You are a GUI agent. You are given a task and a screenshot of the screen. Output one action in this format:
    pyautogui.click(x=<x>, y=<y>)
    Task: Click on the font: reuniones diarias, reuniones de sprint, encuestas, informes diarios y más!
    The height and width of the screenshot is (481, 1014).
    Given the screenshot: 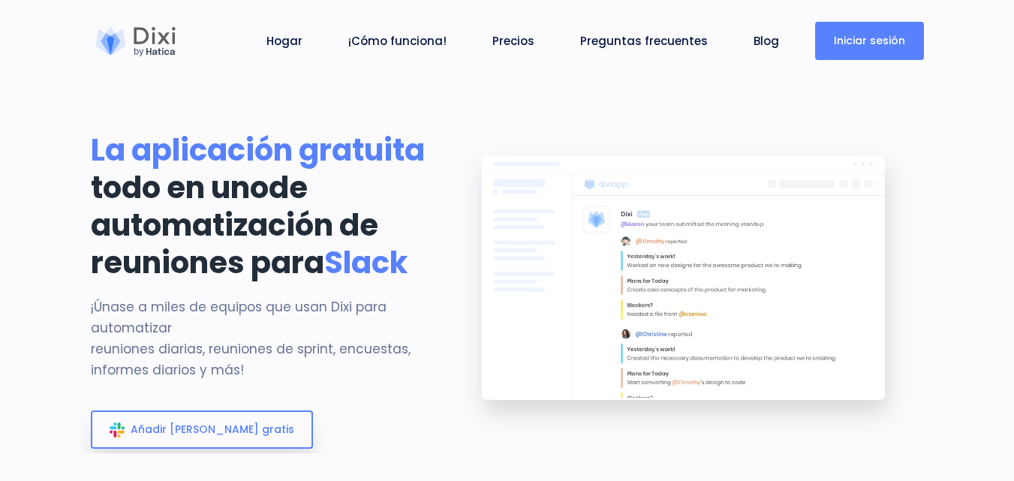 What is the action you would take?
    pyautogui.click(x=251, y=359)
    